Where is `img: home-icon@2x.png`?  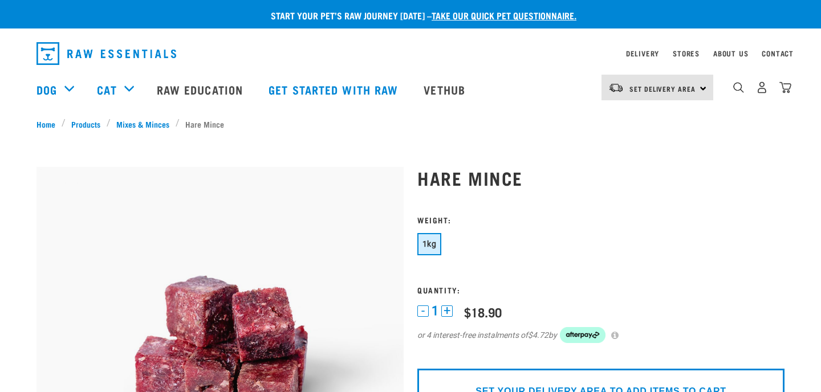
img: home-icon@2x.png is located at coordinates (785, 87).